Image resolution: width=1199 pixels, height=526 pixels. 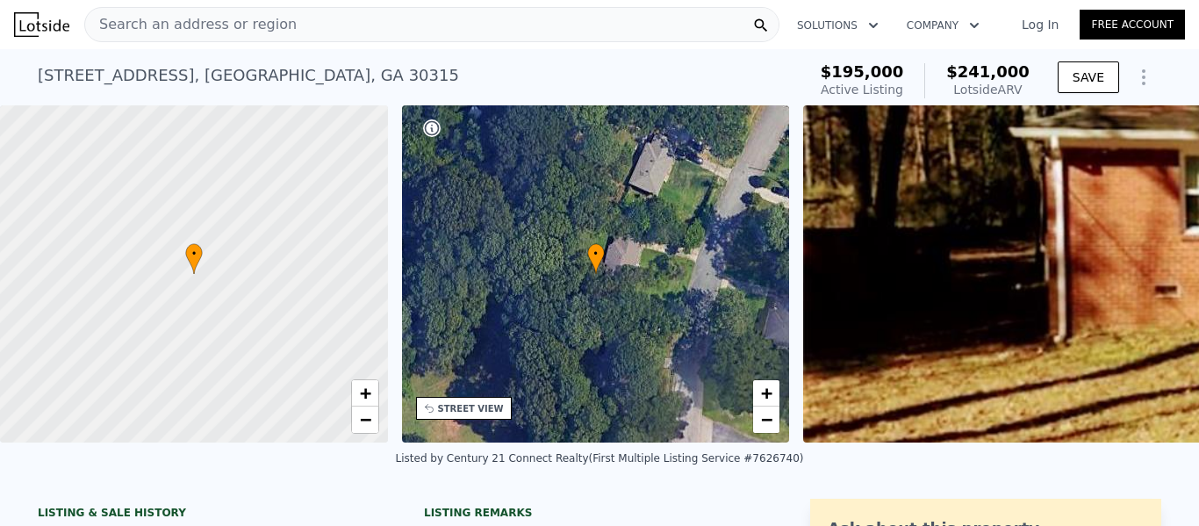 What do you see at coordinates (1144, 77) in the screenshot?
I see `button: Show Options` at bounding box center [1144, 77].